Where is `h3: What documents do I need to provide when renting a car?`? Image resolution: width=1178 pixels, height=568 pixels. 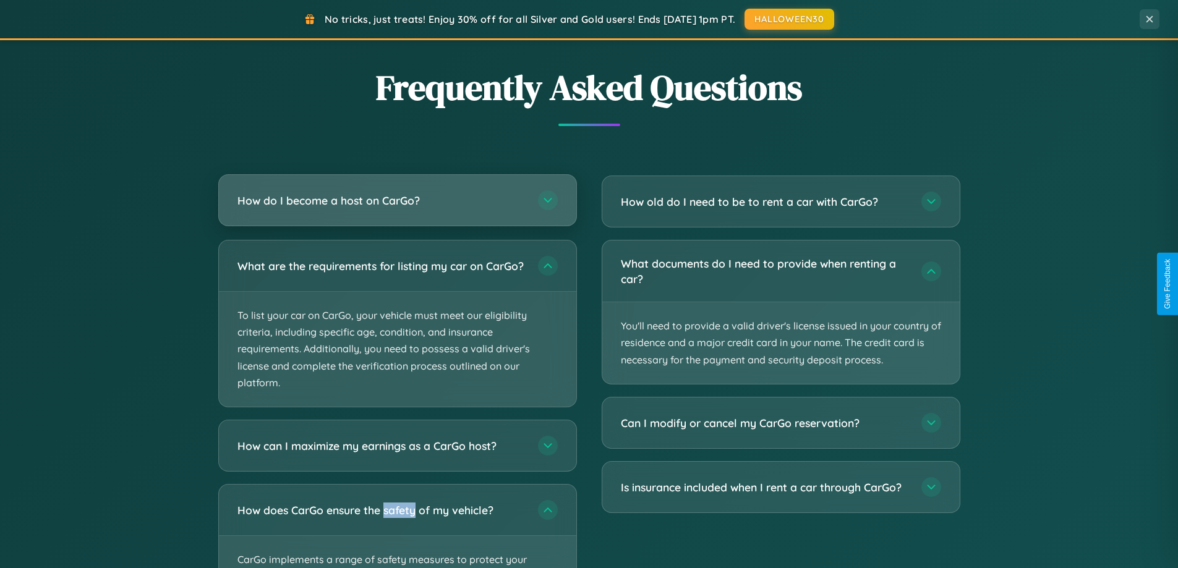
h3: What documents do I need to provide when renting a car? is located at coordinates (765, 271).